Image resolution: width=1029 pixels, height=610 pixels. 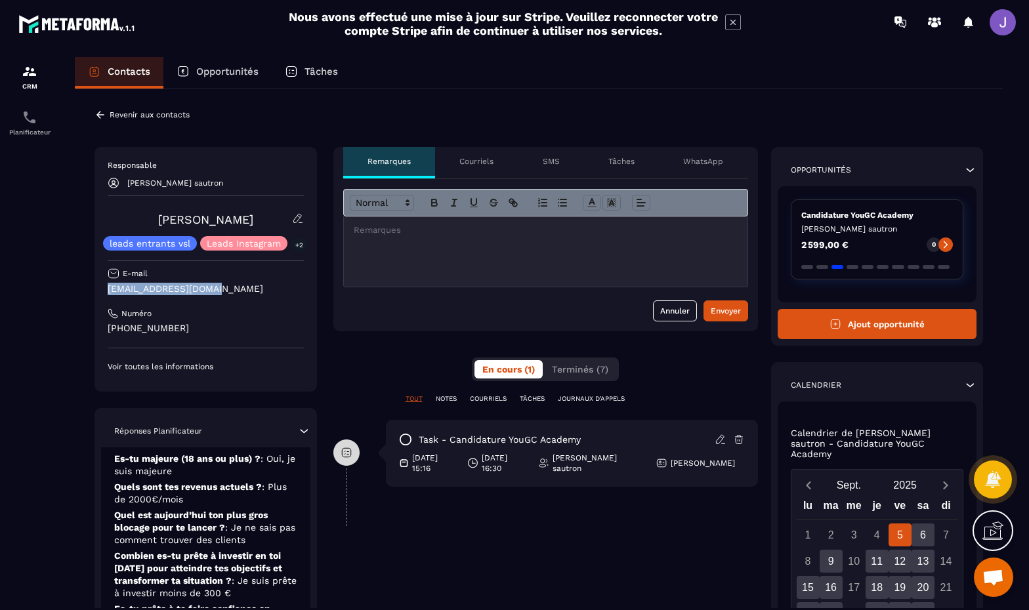 I want to click on div: 4, so click(x=876, y=535).